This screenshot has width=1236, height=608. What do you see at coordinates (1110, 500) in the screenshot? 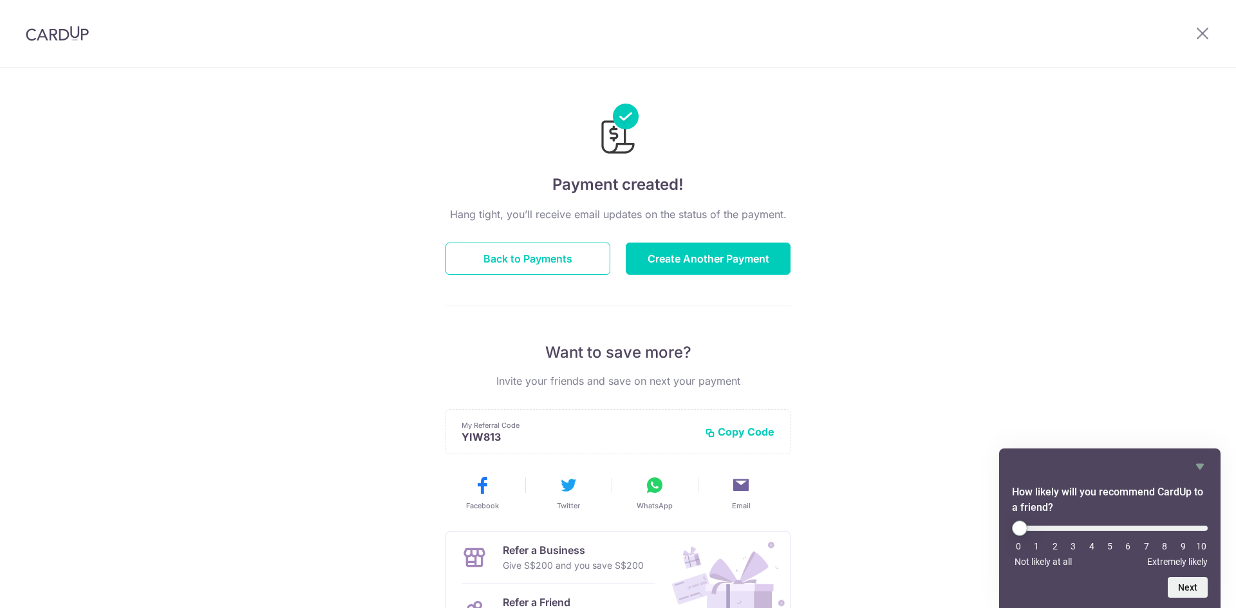
I see `h2: How likely will you recommend CardUp to a friend? Select an option from 0 to 10, with 0 being Not...` at bounding box center [1110, 500].